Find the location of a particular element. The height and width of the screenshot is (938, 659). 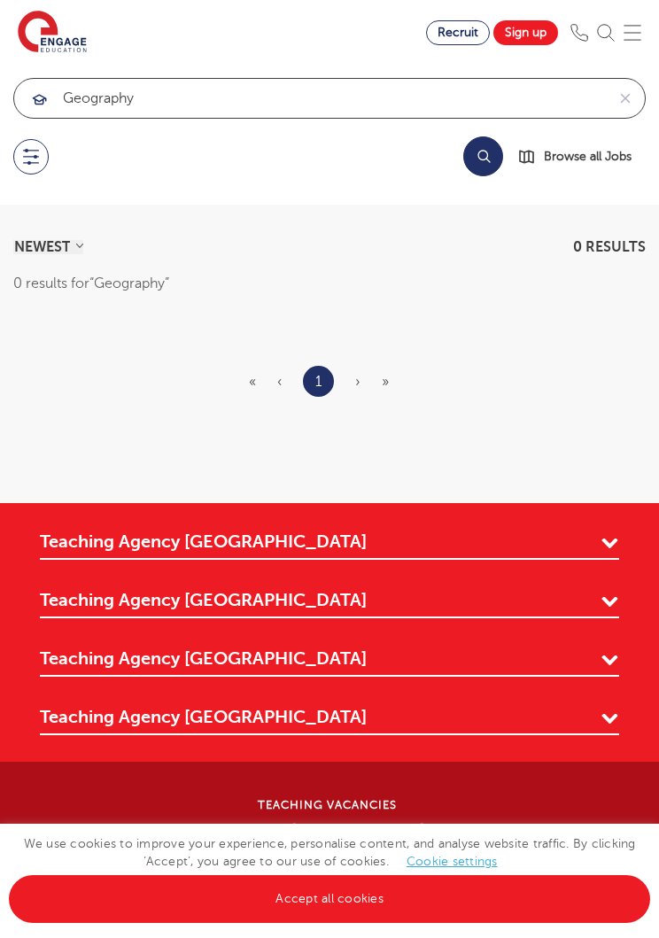

img: Mobile Menu is located at coordinates (632, 33).